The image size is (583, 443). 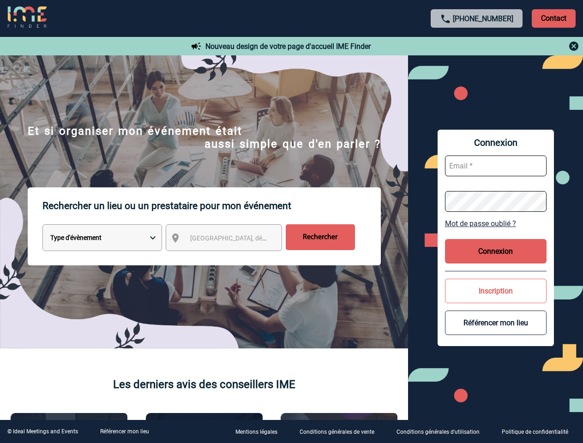 I want to click on a: Mot de passe oublié ?, so click(x=495, y=223).